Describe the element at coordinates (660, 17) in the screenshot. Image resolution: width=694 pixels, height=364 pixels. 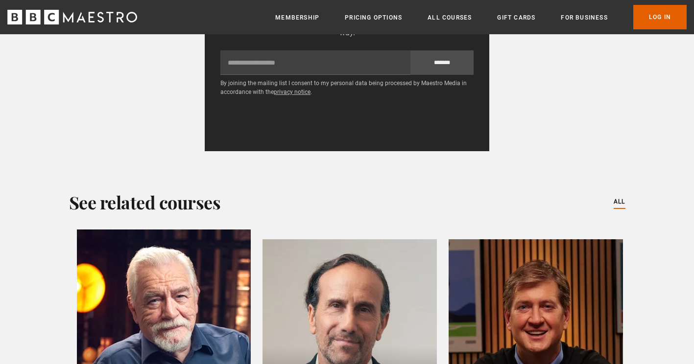
I see `a: Log In` at that location.